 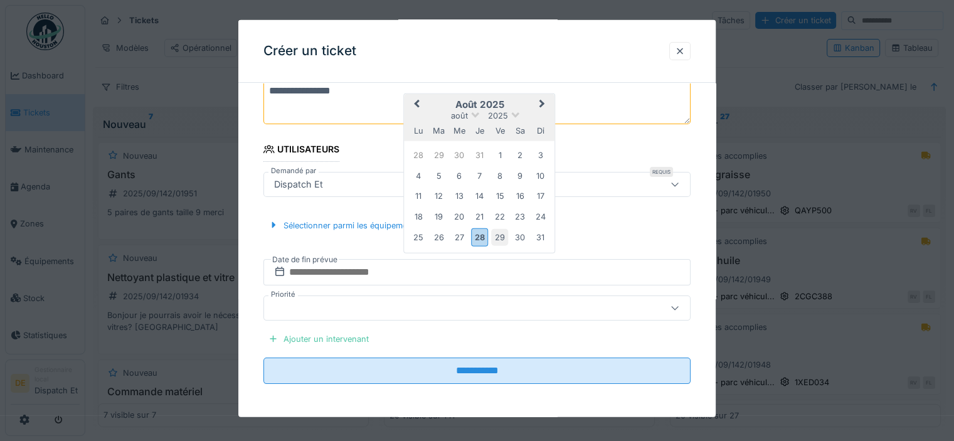 What do you see at coordinates (418, 237) in the screenshot?
I see `div: Choose lundi 25 août 2025` at bounding box center [418, 237].